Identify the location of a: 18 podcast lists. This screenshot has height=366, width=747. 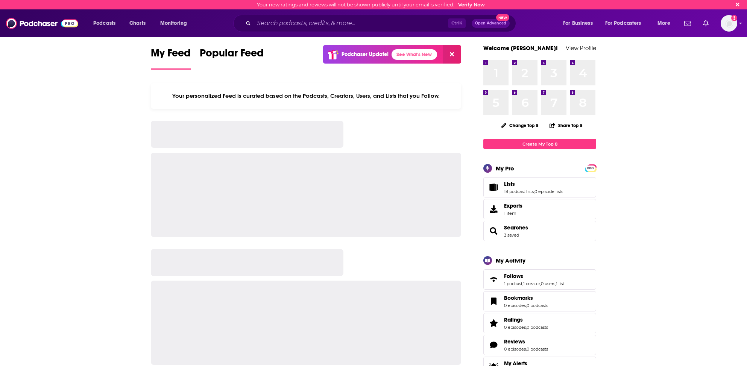
(519, 191).